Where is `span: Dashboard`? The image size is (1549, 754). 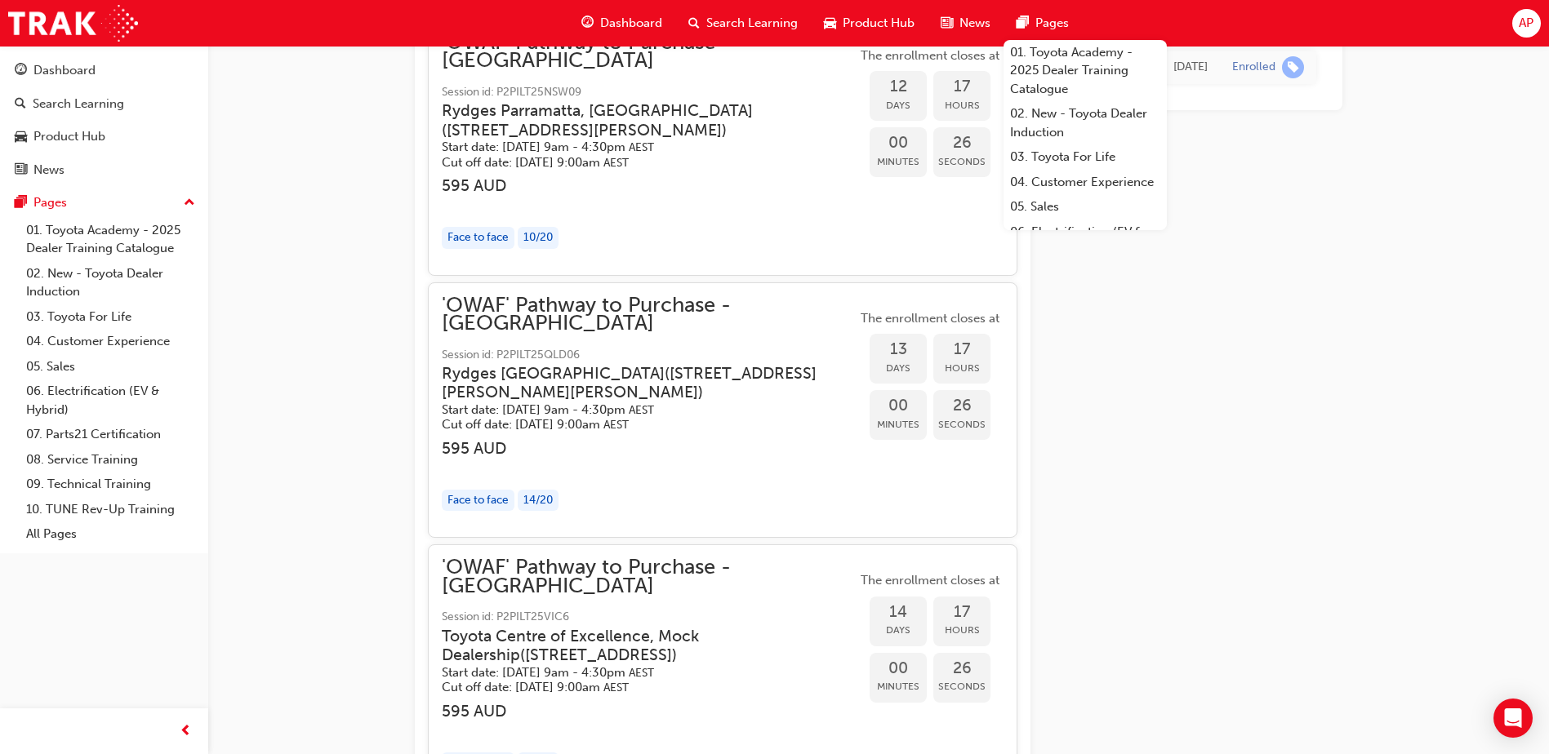 span: Dashboard is located at coordinates (631, 23).